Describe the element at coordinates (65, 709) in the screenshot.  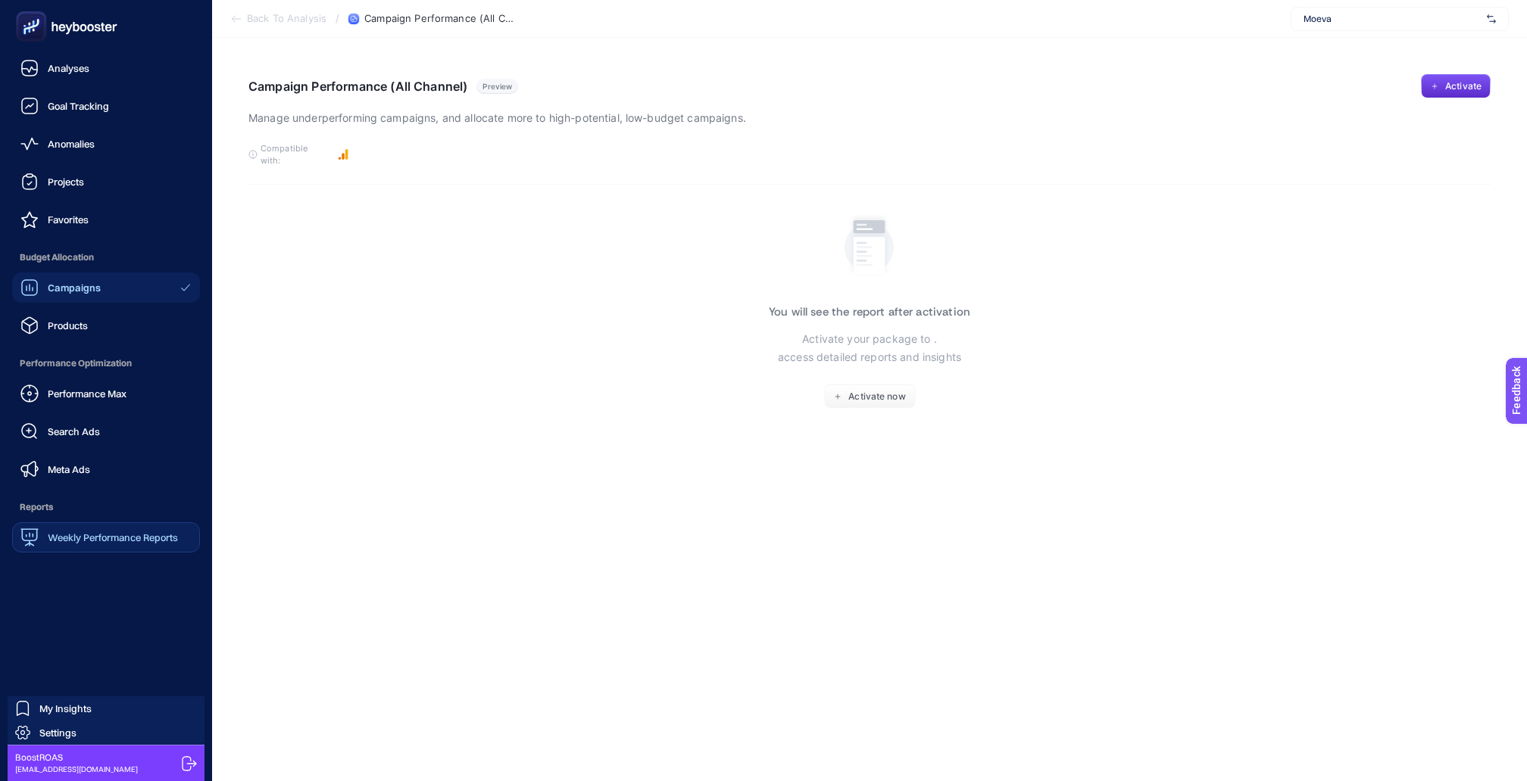
I see `span: My Insights` at that location.